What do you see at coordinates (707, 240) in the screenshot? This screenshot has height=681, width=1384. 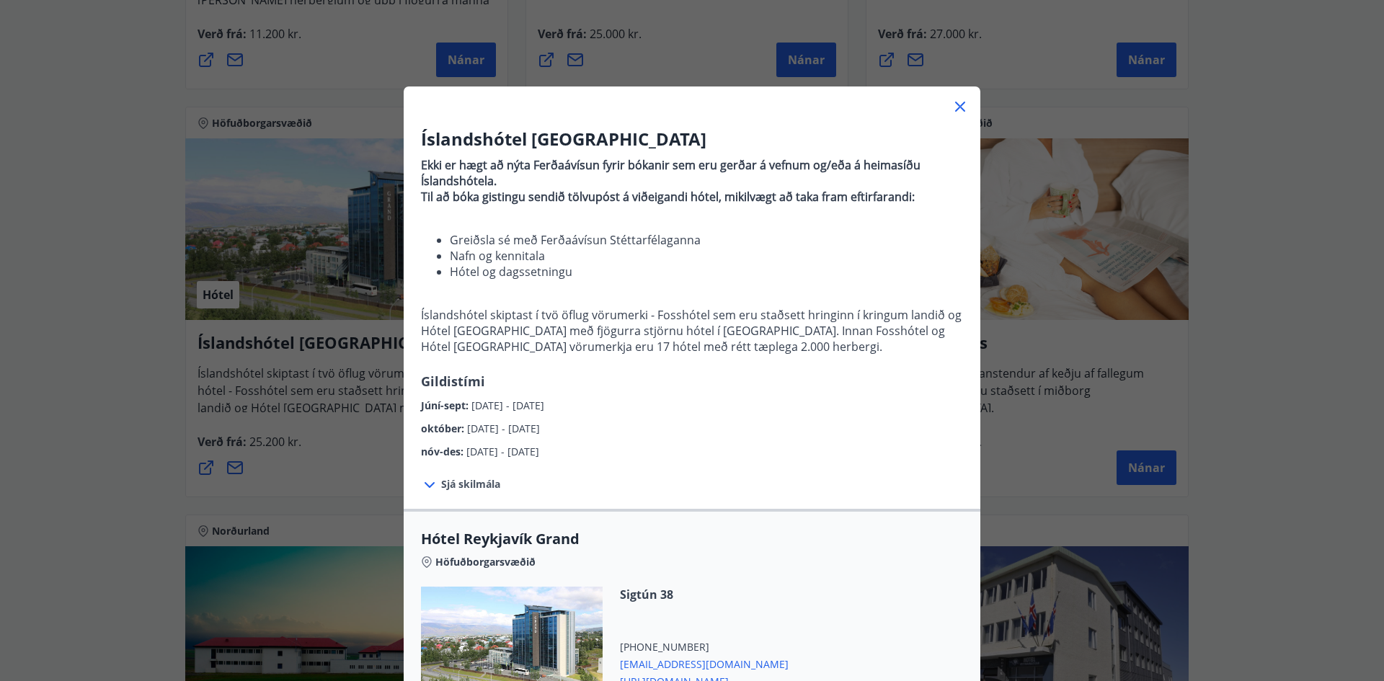 I see `li: Greiðsla sé með Ferðaávísun Stéttarfélaganna` at bounding box center [707, 240].